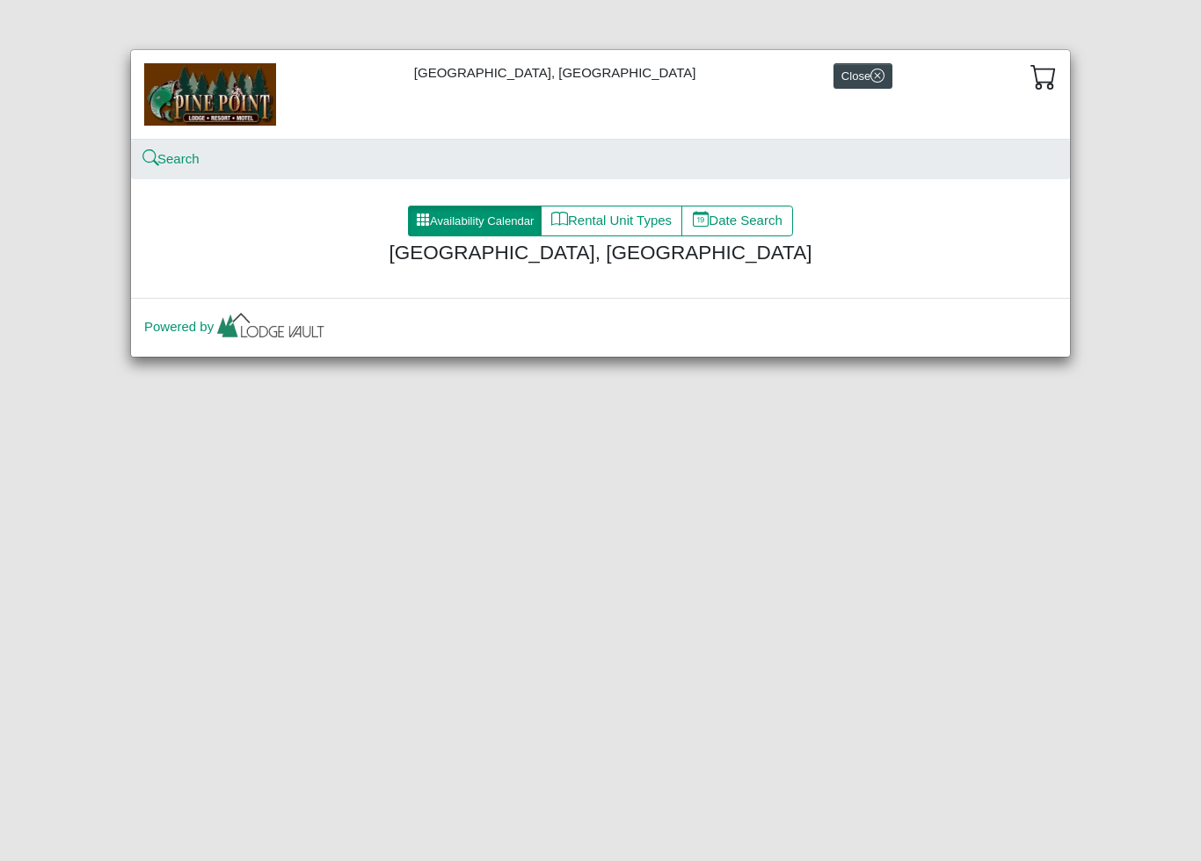 Image resolution: width=1201 pixels, height=861 pixels. Describe the element at coordinates (611, 221) in the screenshot. I see `button: bookRental Unit Types` at that location.